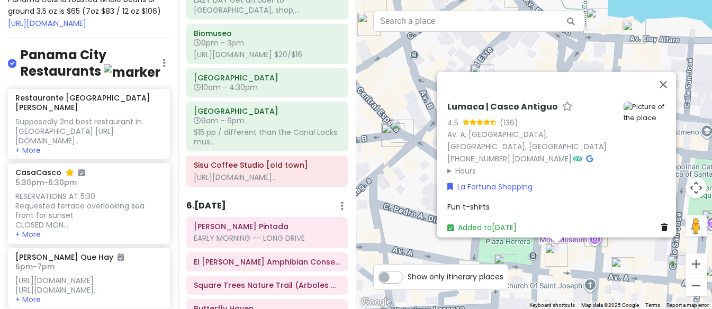 Image resolution: width=712 pixels, height=309 pixels. What do you see at coordinates (531, 171) in the screenshot?
I see `summary: Hours` at bounding box center [531, 171].